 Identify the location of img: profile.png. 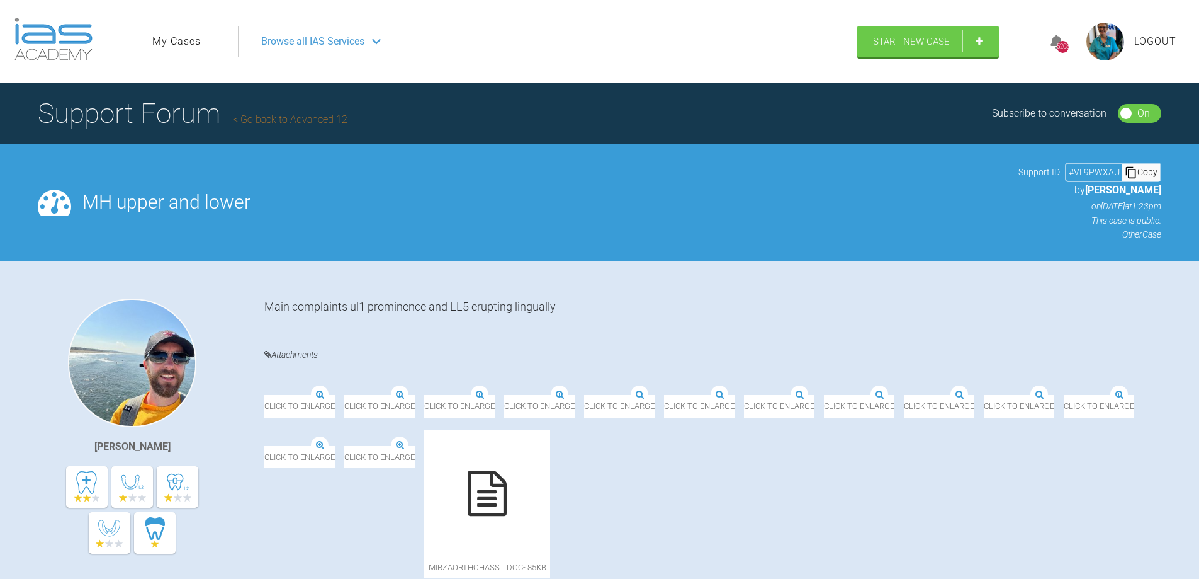
(1106, 42).